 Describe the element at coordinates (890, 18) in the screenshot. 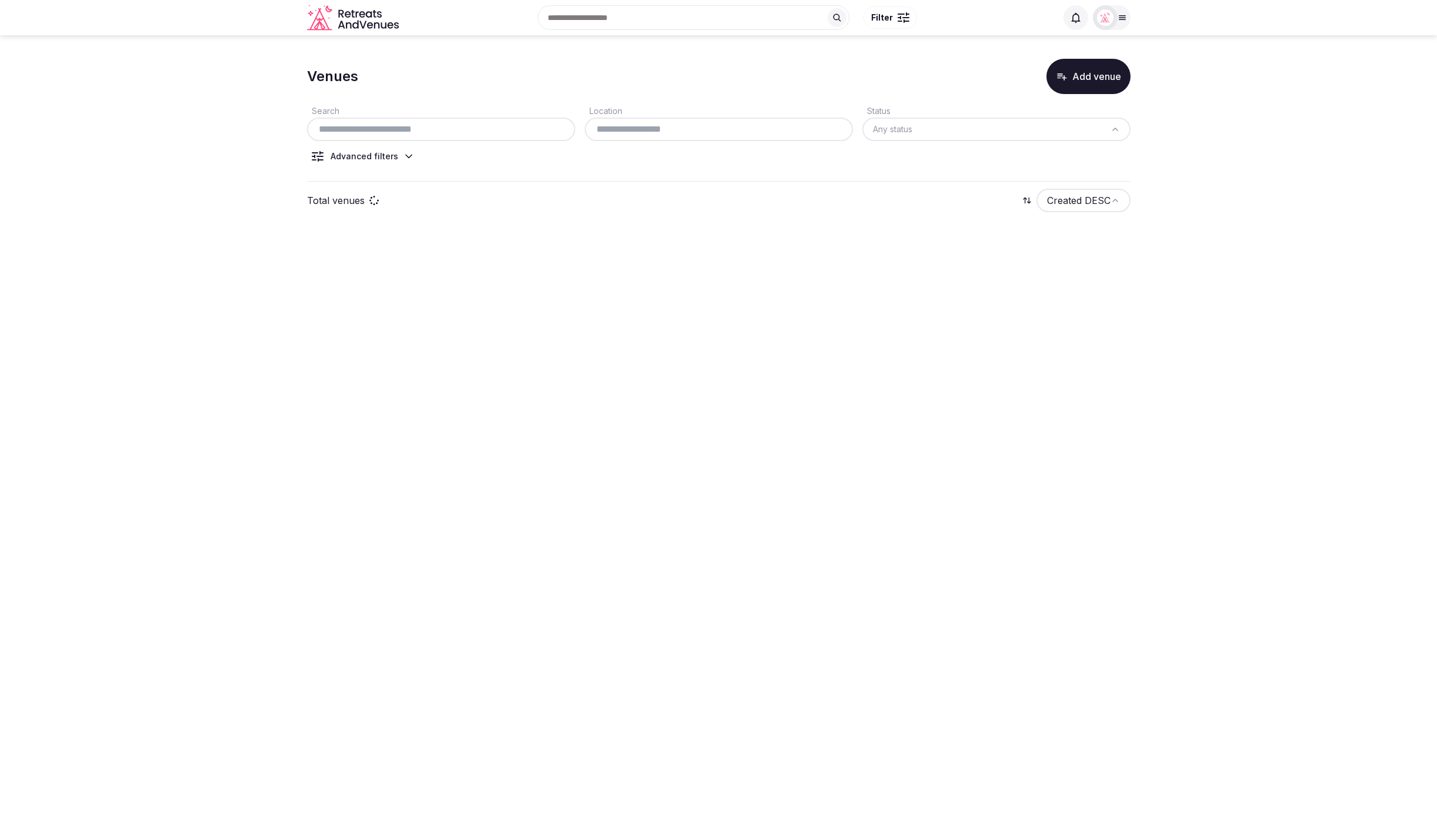

I see `button: Filter` at that location.